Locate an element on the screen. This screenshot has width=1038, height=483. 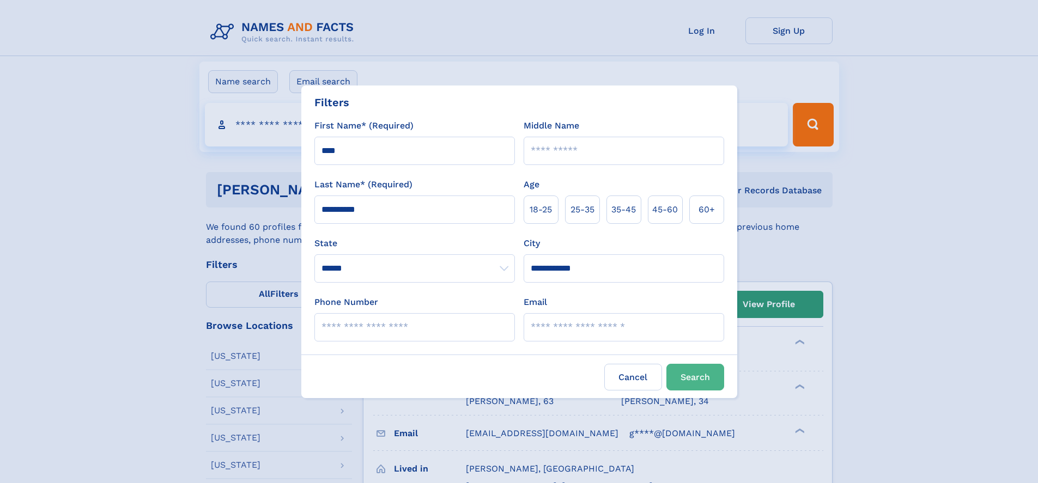
span: 60+ is located at coordinates (707, 210).